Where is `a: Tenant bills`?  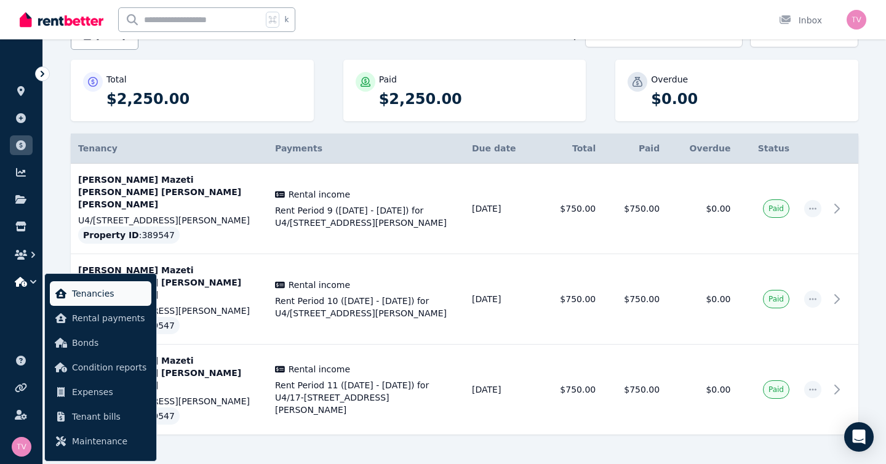 a: Tenant bills is located at coordinates (100, 417).